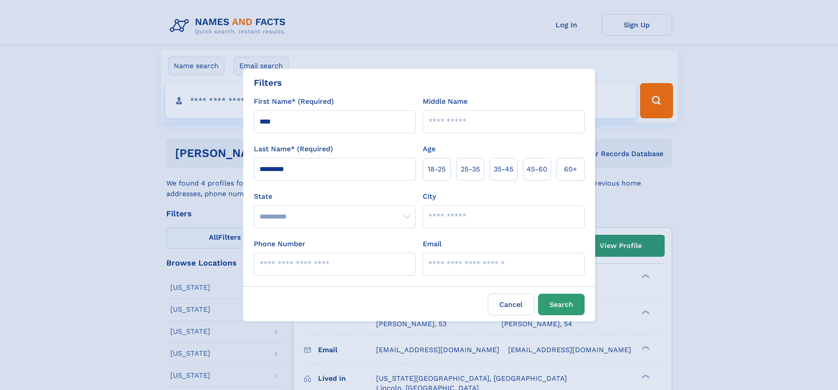 Image resolution: width=838 pixels, height=390 pixels. Describe the element at coordinates (279, 244) in the screenshot. I see `label: Phone Number` at that location.